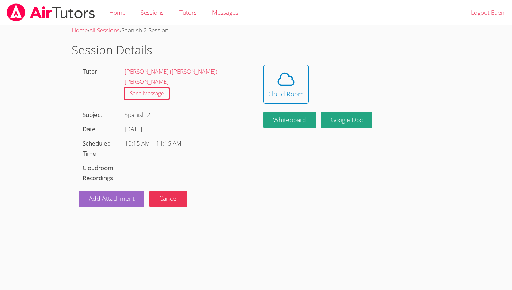 The height and width of the screenshot is (290, 512). What do you see at coordinates (147, 93) in the screenshot?
I see `a: Send Message` at bounding box center [147, 93].